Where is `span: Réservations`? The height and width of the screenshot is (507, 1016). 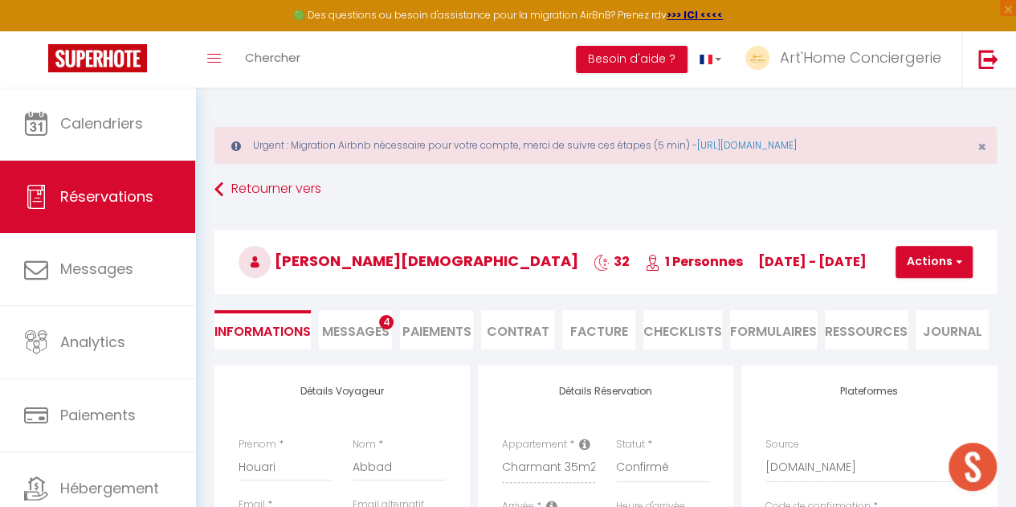
span: Réservations is located at coordinates (107, 196).